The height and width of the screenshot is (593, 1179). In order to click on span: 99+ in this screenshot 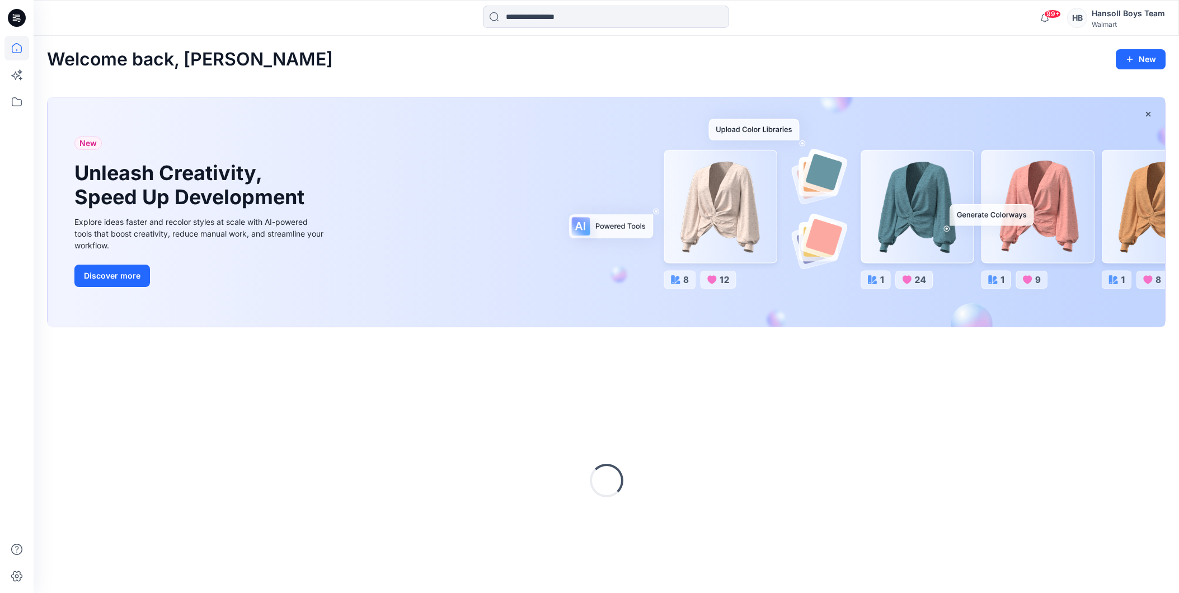, I will do `click(1053, 14)`.